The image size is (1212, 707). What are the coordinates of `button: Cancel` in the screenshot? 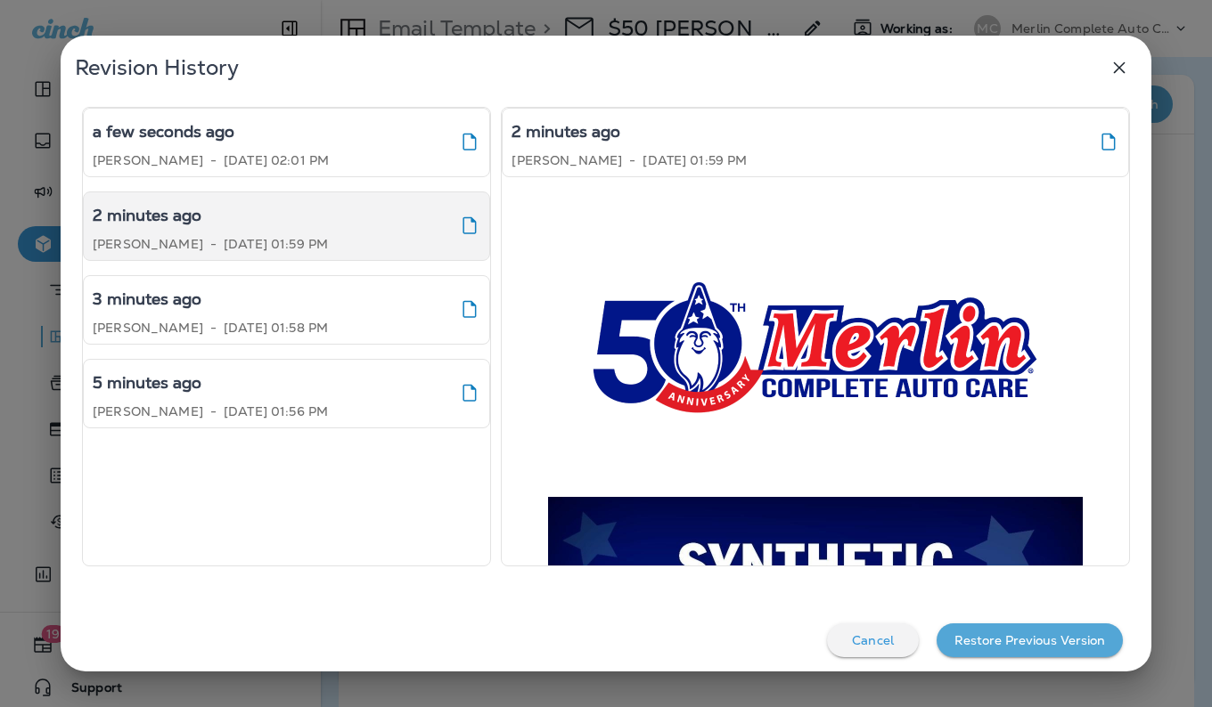 It's located at (872, 641).